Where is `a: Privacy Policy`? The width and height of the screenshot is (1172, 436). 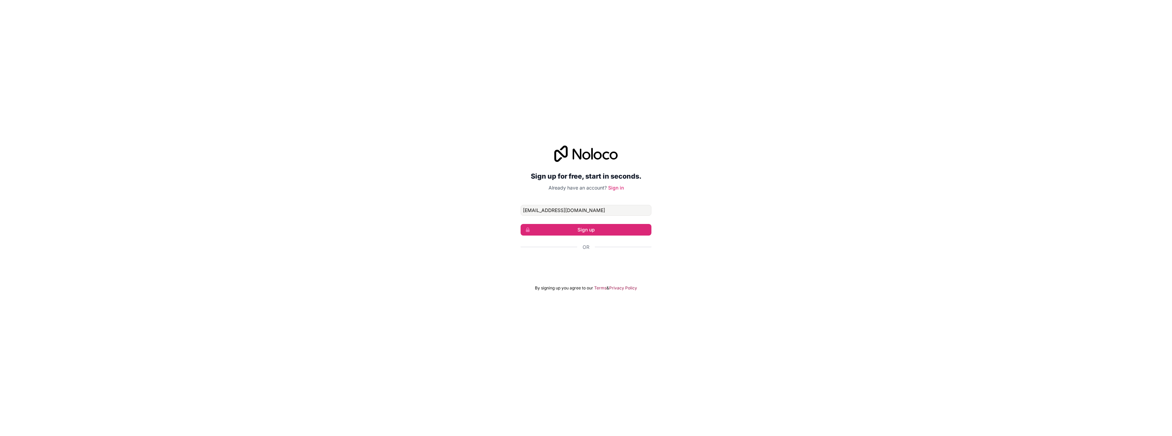
a: Privacy Policy is located at coordinates (623, 288).